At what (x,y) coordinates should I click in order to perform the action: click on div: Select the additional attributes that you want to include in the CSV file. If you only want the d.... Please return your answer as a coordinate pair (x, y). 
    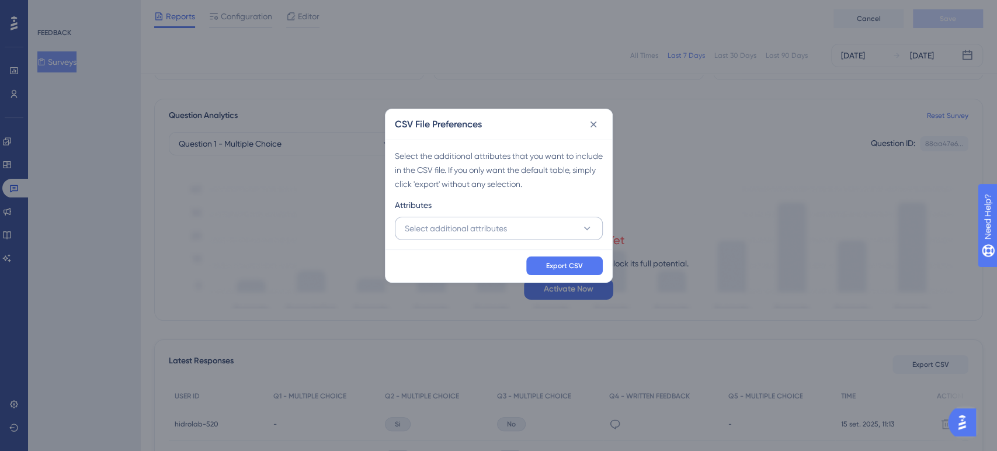
    Looking at the image, I should click on (499, 170).